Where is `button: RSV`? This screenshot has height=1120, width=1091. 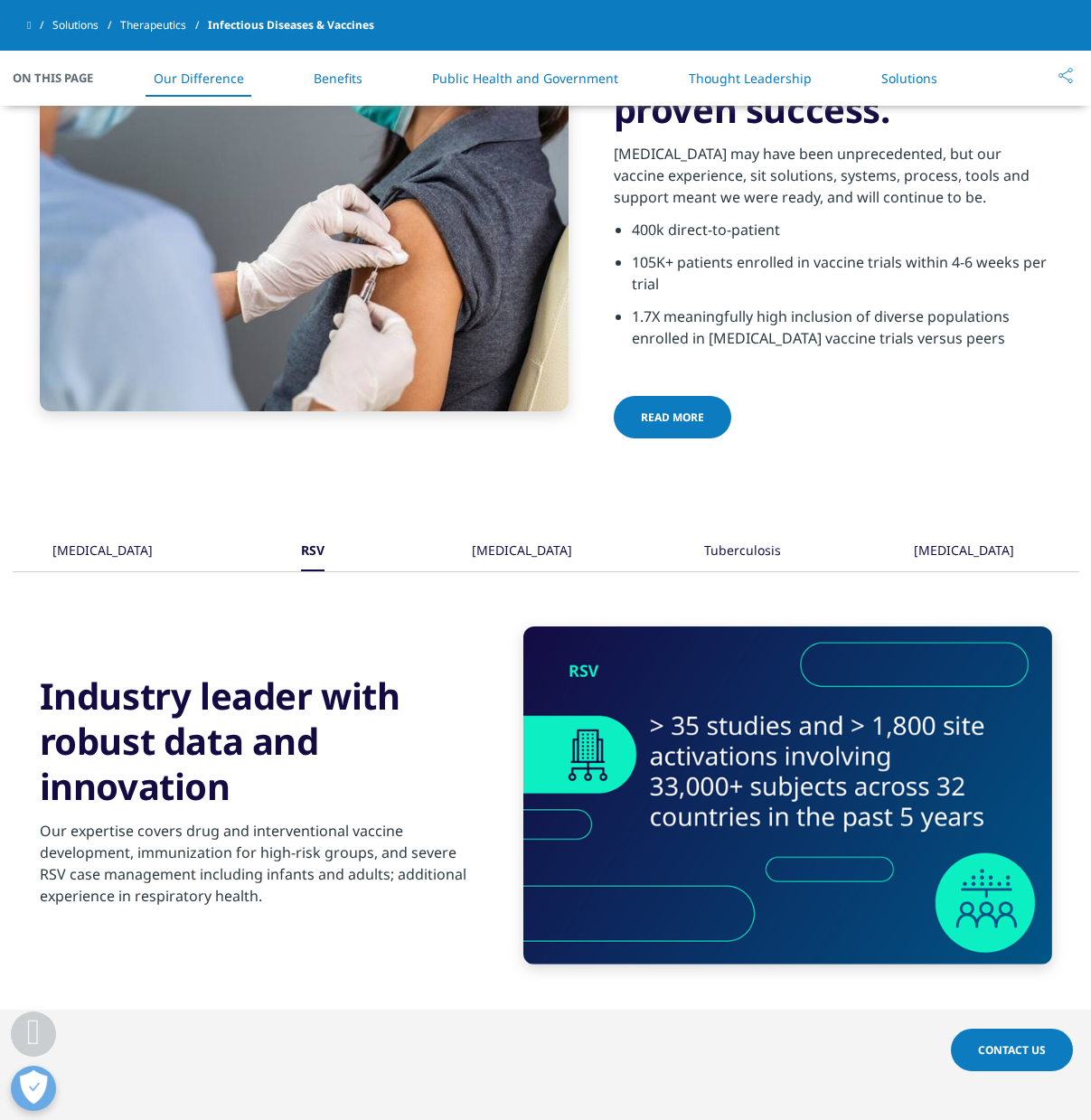 button: RSV is located at coordinates (311, 552).